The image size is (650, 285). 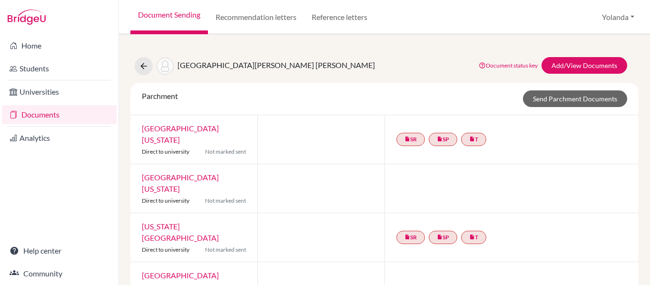 I want to click on a: Add/View Documents, so click(x=584, y=65).